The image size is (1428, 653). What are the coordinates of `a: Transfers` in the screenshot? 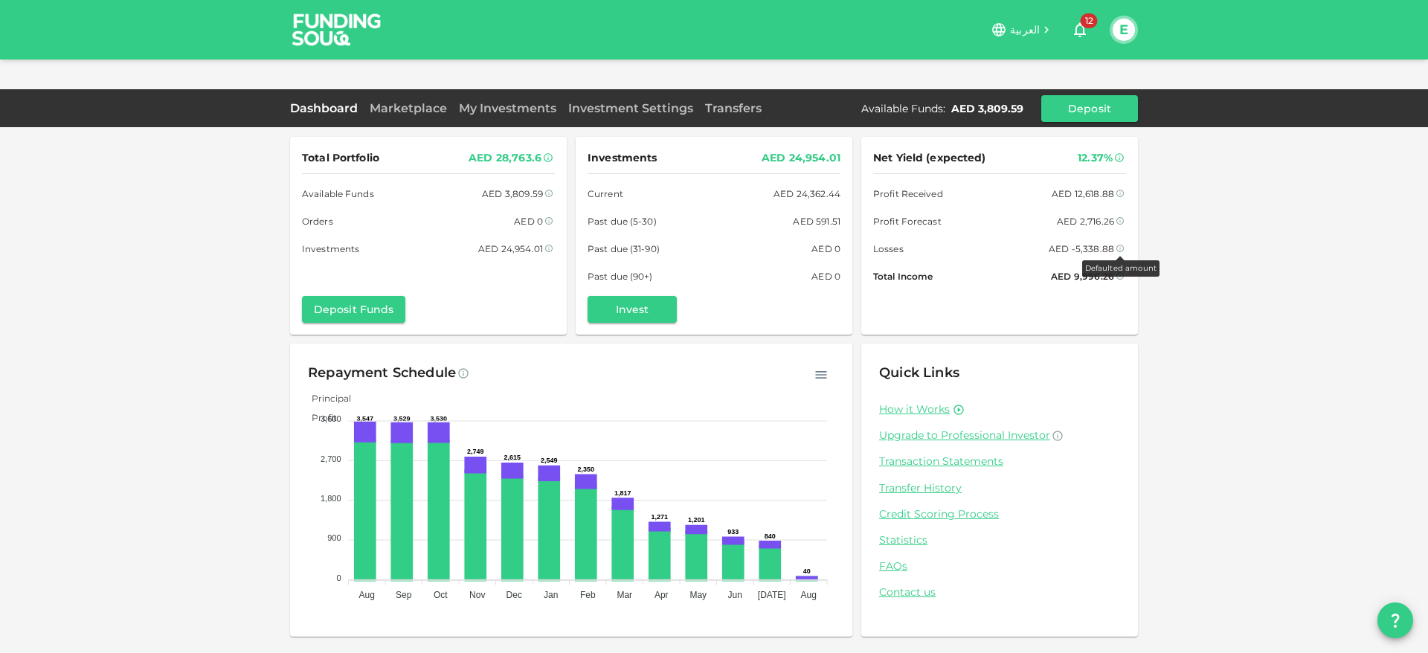 It's located at (733, 108).